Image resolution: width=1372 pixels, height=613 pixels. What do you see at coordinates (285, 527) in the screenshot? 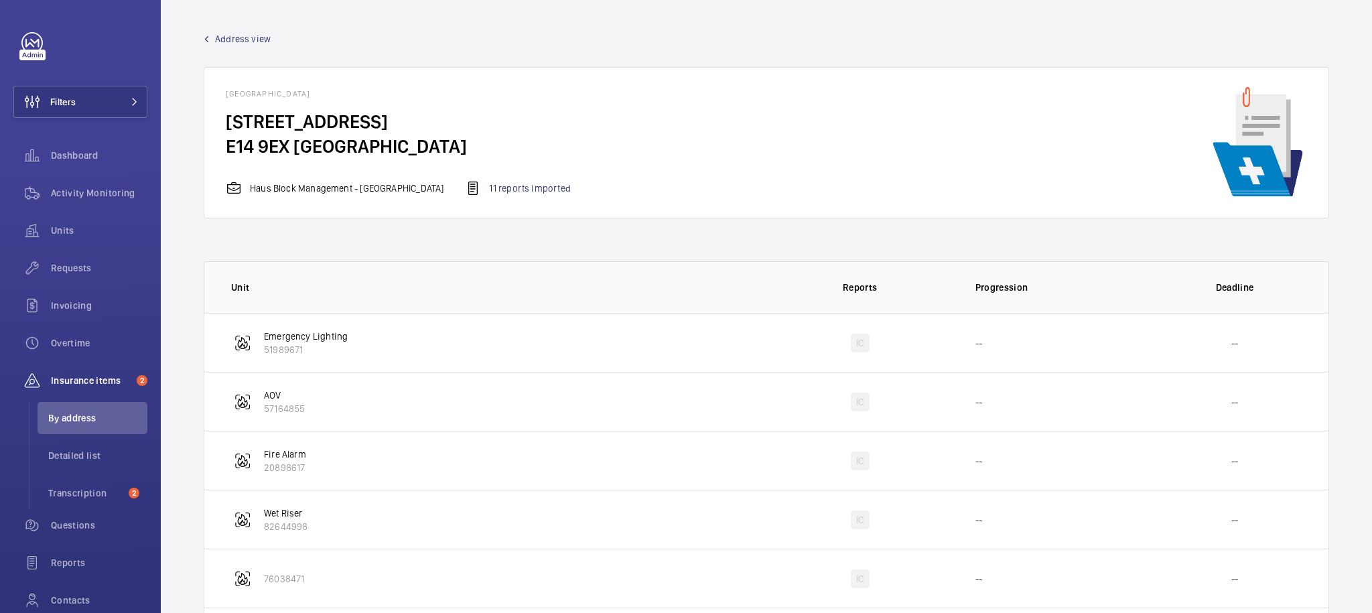
I see `p: 82644998` at bounding box center [285, 527].